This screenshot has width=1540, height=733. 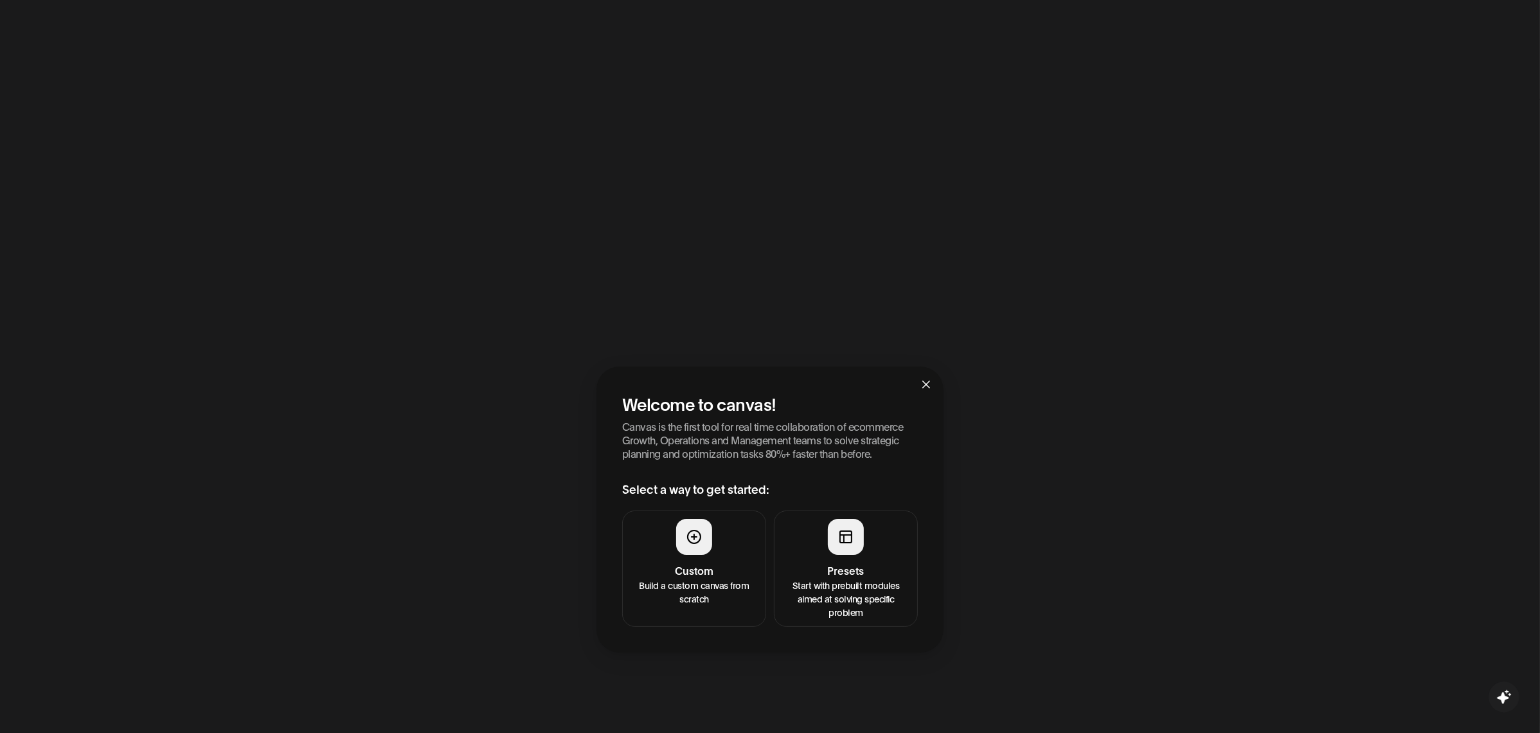 I want to click on p: Build a custom canvas from scratch, so click(x=694, y=591).